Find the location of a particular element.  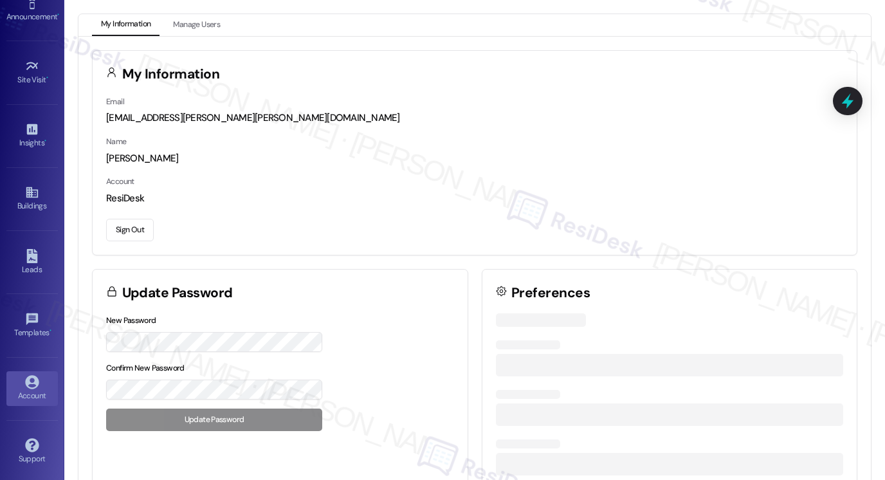

a: Insights • is located at coordinates (32, 136).